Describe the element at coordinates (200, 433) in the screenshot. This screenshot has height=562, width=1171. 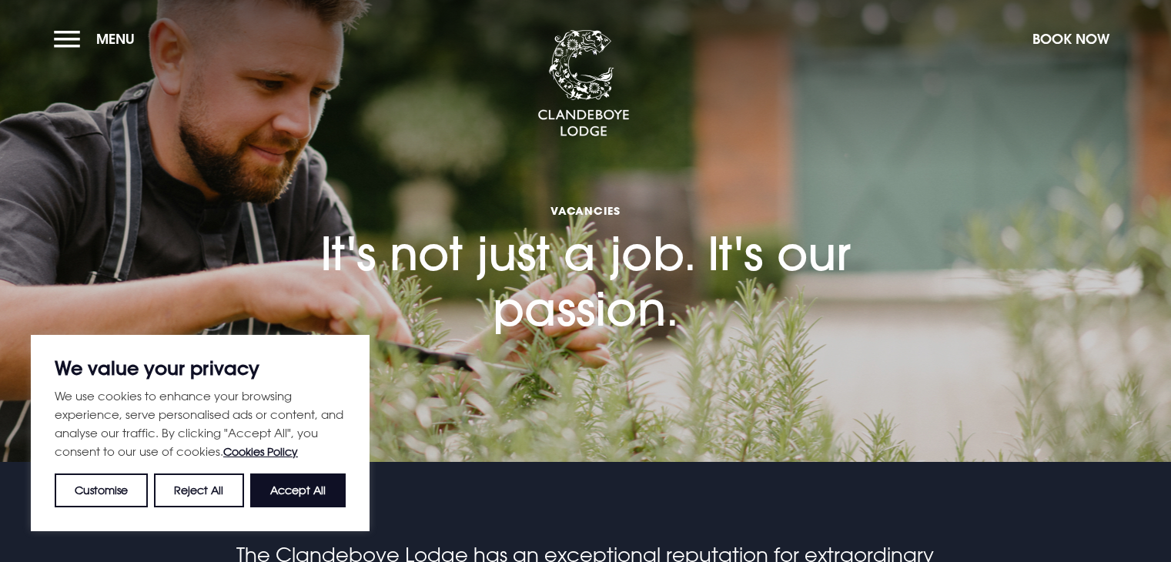
I see `div: We value your privacy` at that location.